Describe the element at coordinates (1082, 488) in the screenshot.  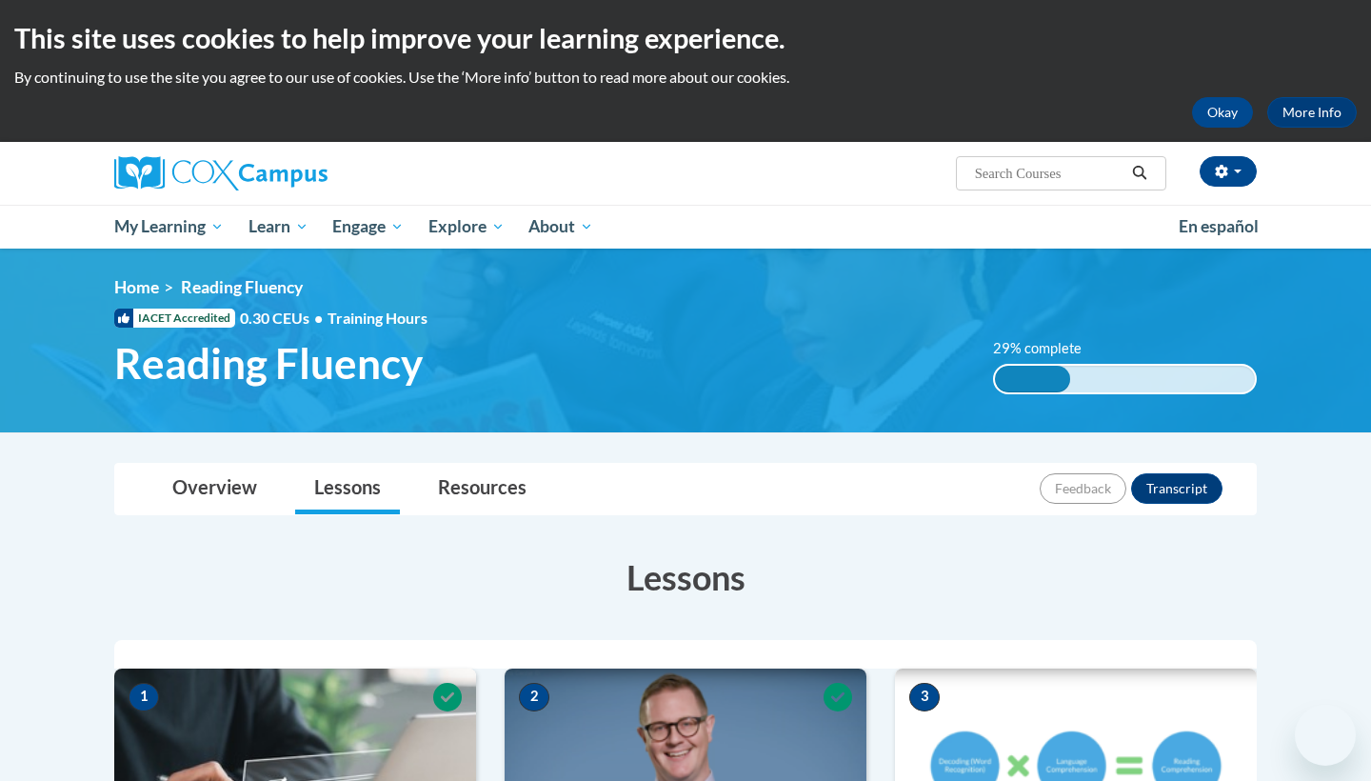
I see `button: Feedback` at that location.